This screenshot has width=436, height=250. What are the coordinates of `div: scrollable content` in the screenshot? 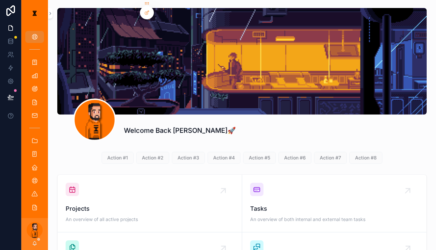 It's located at (35, 122).